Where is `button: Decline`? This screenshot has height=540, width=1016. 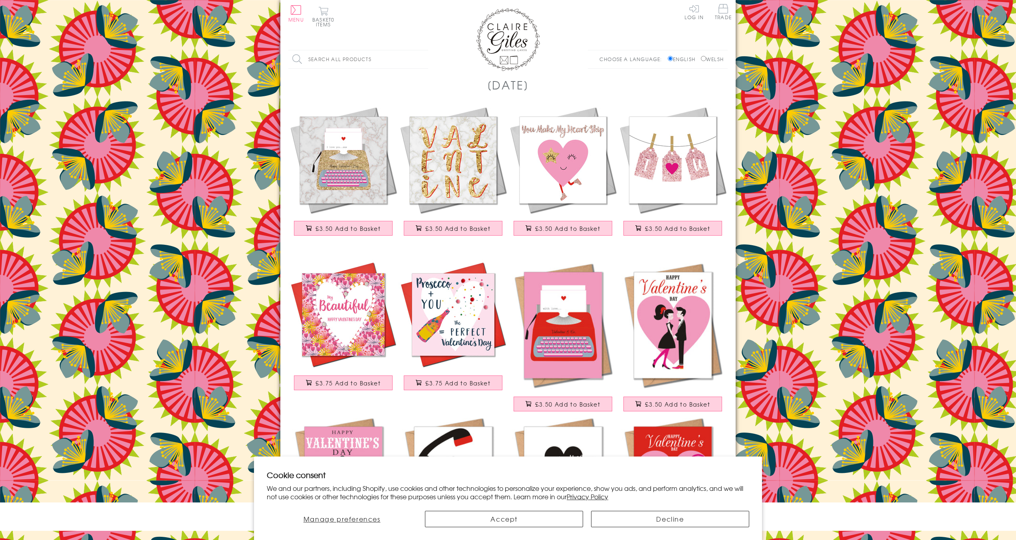 button: Decline is located at coordinates (670, 519).